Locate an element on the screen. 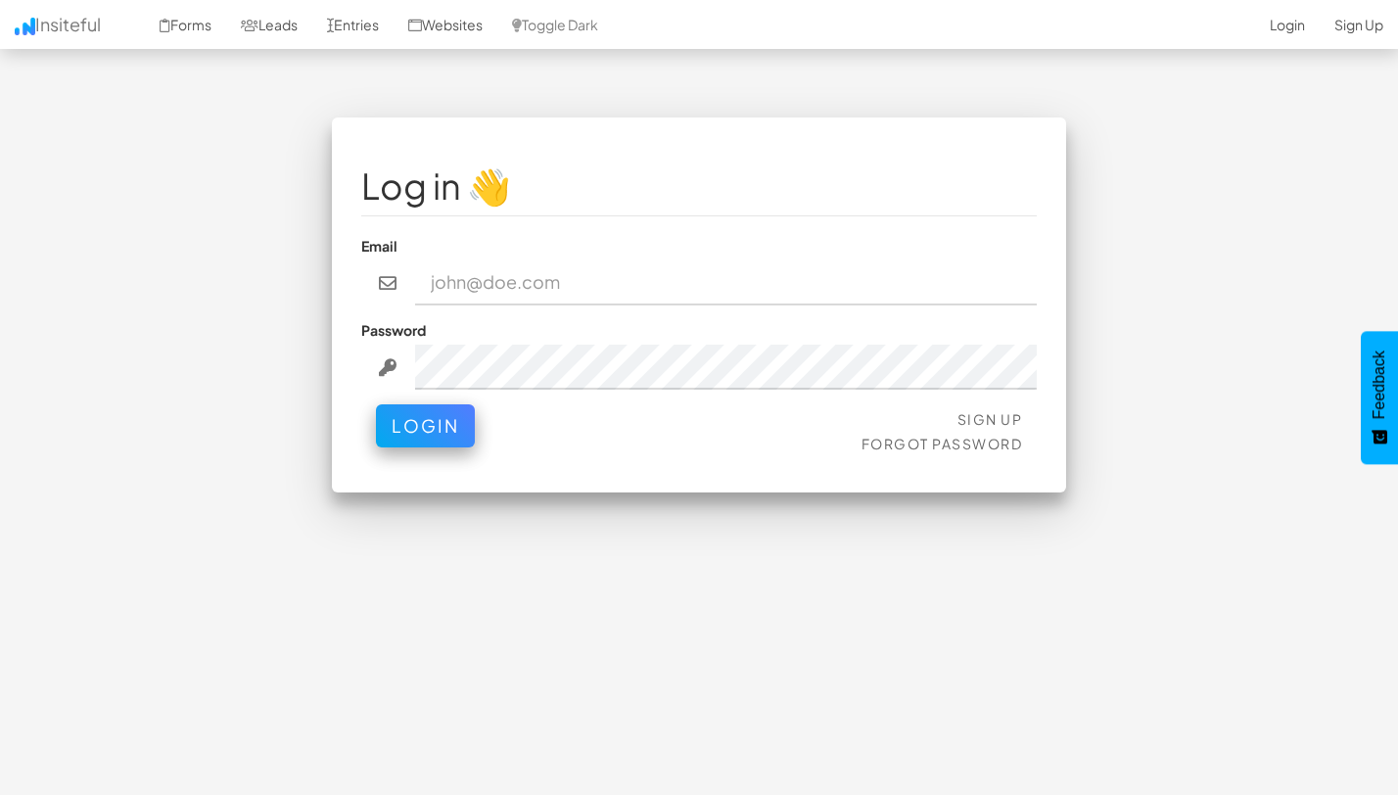 Image resolution: width=1398 pixels, height=795 pixels. span: Feedback is located at coordinates (1379, 385).